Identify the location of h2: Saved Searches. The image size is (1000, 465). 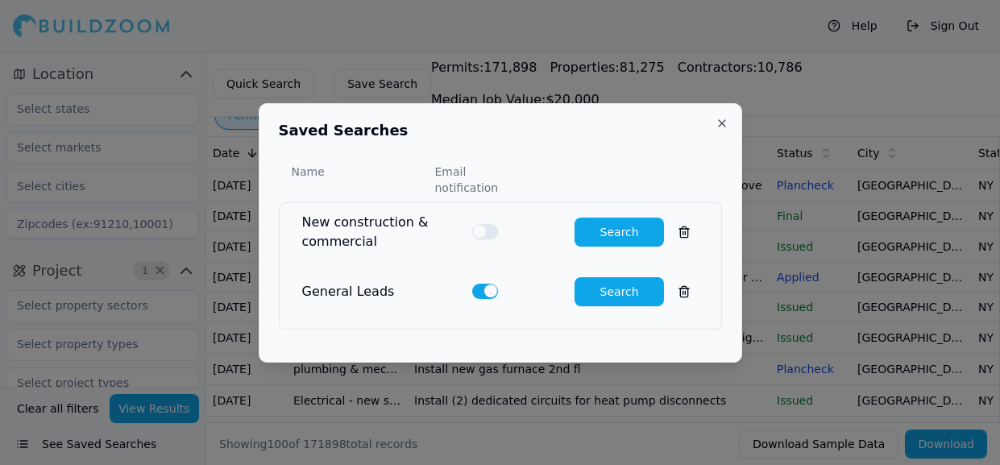
(500, 131).